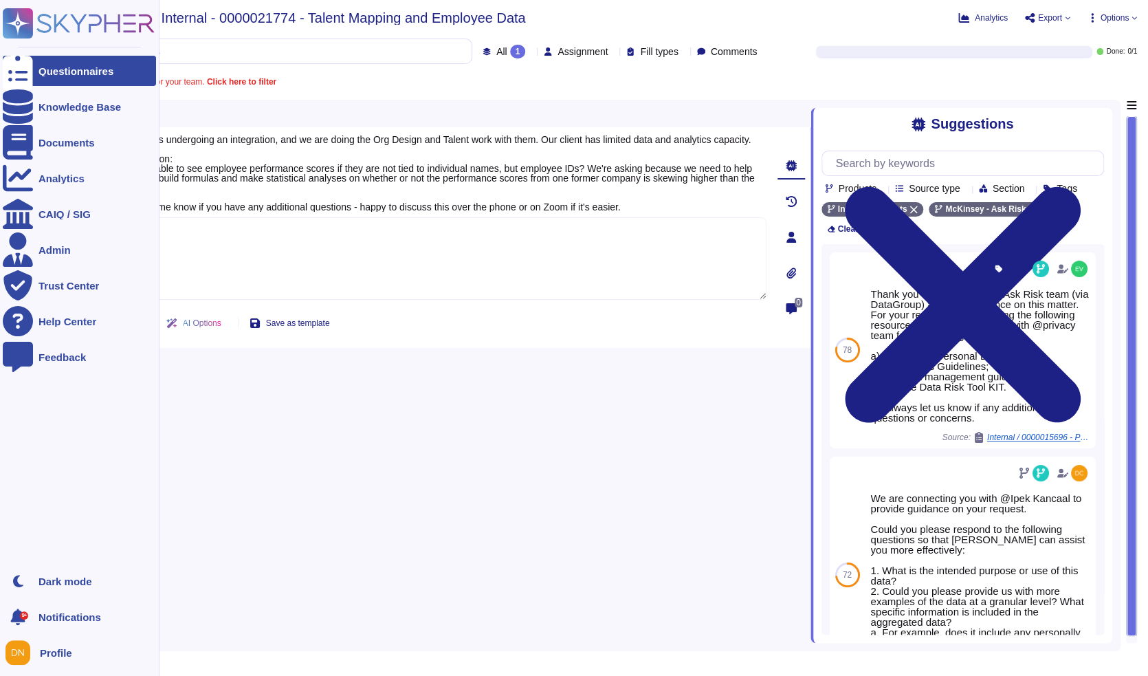  Describe the element at coordinates (79, 250) in the screenshot. I see `a: Admin` at that location.